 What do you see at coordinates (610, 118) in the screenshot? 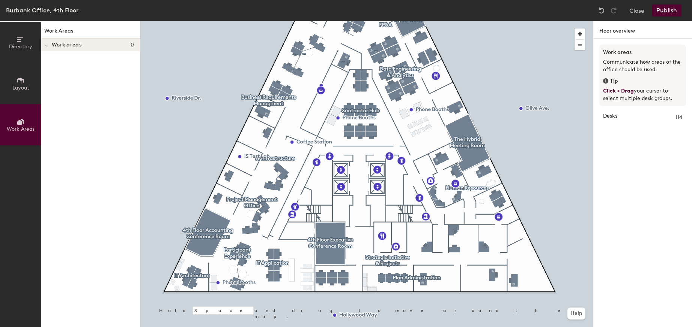
I see `strong: Desks` at bounding box center [610, 118].